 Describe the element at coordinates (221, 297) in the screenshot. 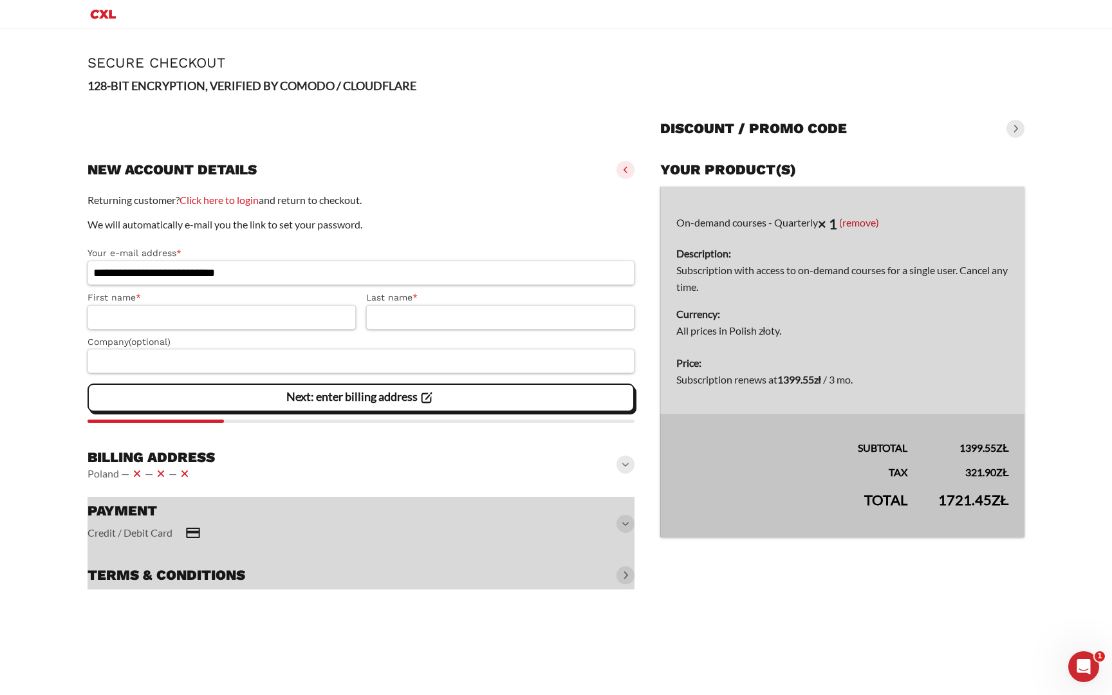

I see `label: First name` at that location.